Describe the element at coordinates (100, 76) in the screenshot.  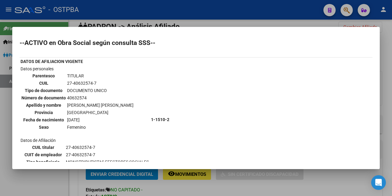
I see `td: TITULAR` at that location.